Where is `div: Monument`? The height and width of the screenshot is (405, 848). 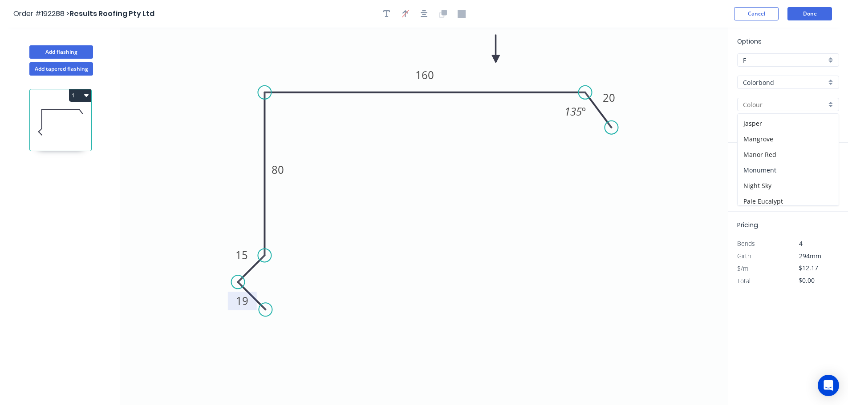
div: Monument is located at coordinates (788, 170).